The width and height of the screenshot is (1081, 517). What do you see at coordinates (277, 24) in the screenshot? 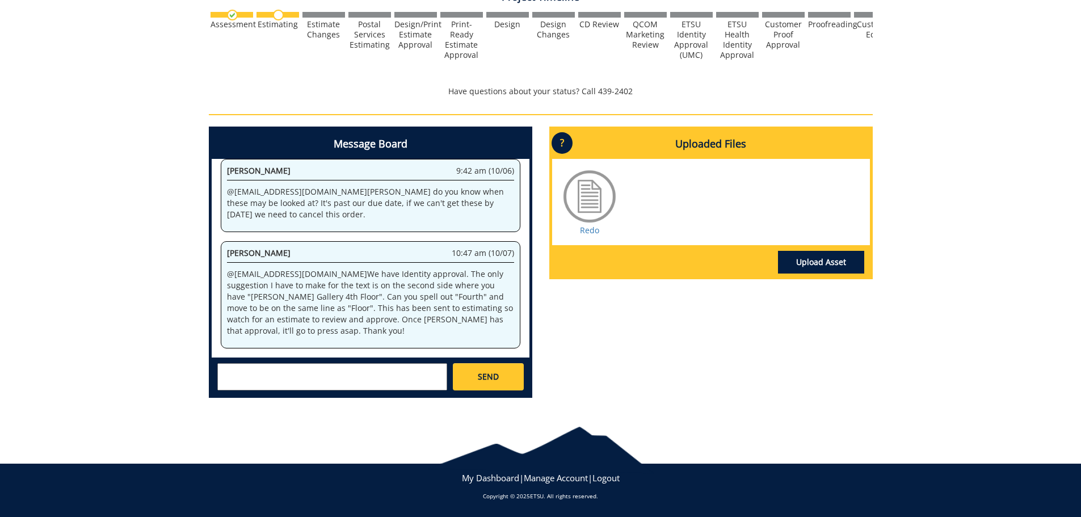
I see `div: Estimating` at bounding box center [277, 24].